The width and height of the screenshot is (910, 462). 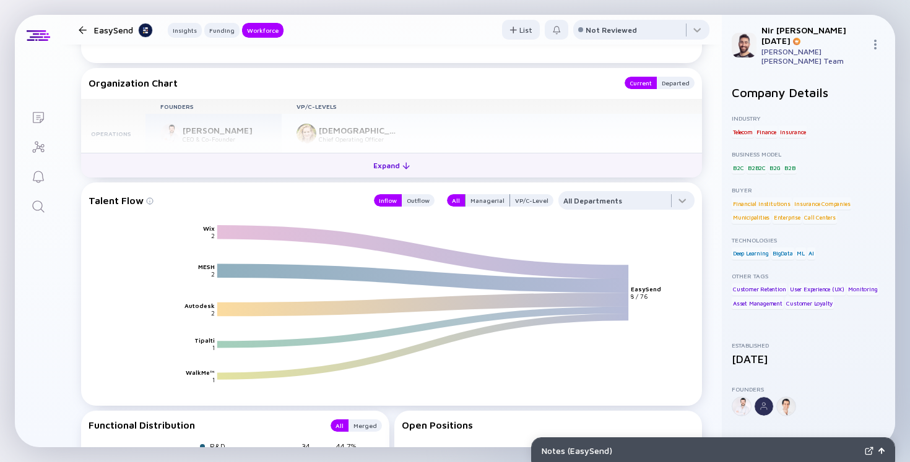 I want to click on div: Business Model, so click(x=809, y=154).